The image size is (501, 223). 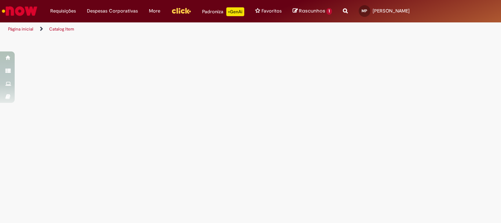 I want to click on a: Catalog Item, so click(x=62, y=29).